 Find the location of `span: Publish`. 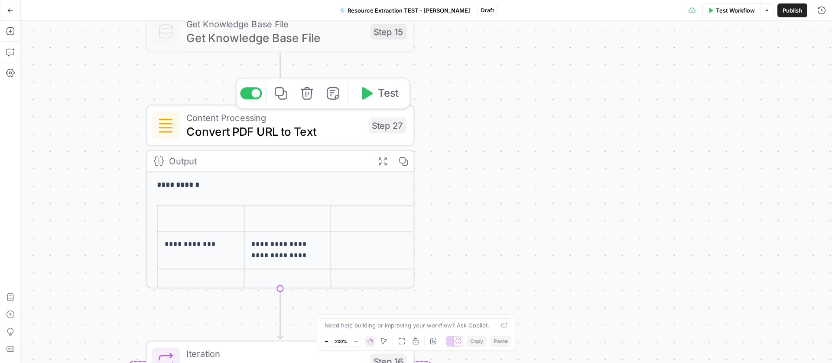

span: Publish is located at coordinates (792, 10).